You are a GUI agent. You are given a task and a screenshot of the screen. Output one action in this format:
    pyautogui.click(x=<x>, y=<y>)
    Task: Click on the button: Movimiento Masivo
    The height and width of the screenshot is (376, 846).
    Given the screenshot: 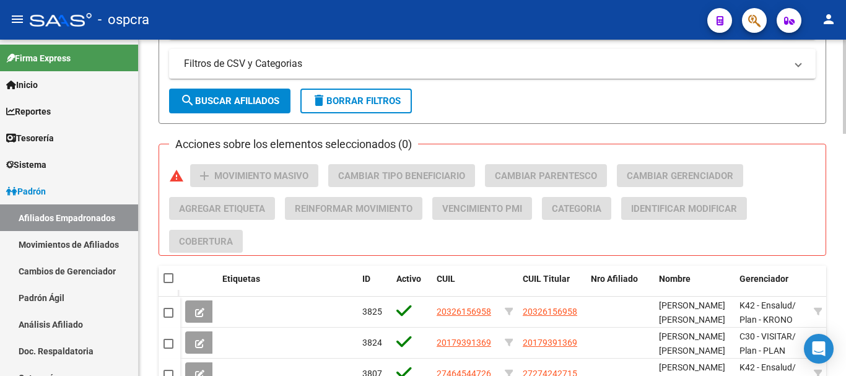 What is the action you would take?
    pyautogui.click(x=254, y=175)
    